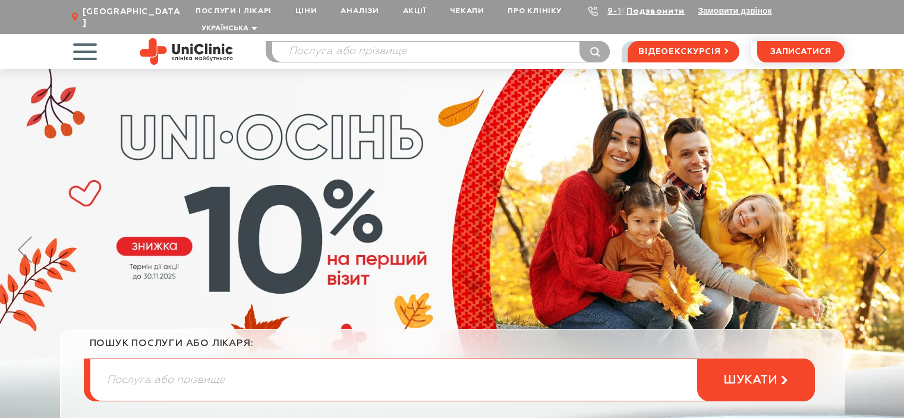 This screenshot has width=904, height=418. What do you see at coordinates (734, 11) in the screenshot?
I see `button: Замовити дзвінок` at bounding box center [734, 11].